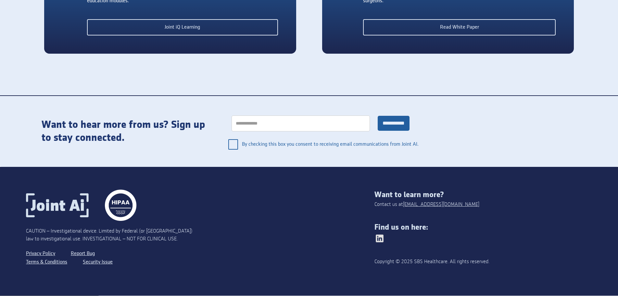  Describe the element at coordinates (427, 204) in the screenshot. I see `div: Contact us at` at that location.